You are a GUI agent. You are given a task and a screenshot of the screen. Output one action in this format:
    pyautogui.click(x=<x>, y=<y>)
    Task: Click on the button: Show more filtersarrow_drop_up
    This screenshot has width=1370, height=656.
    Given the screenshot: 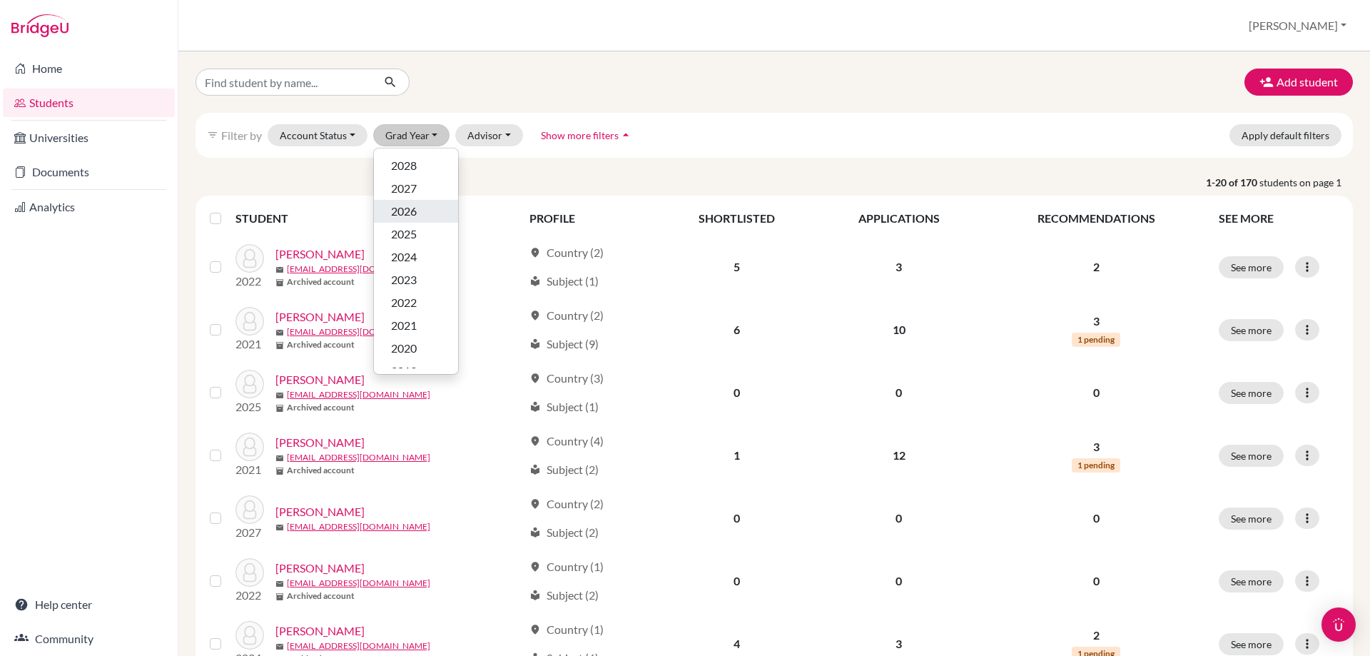 What is the action you would take?
    pyautogui.click(x=587, y=135)
    